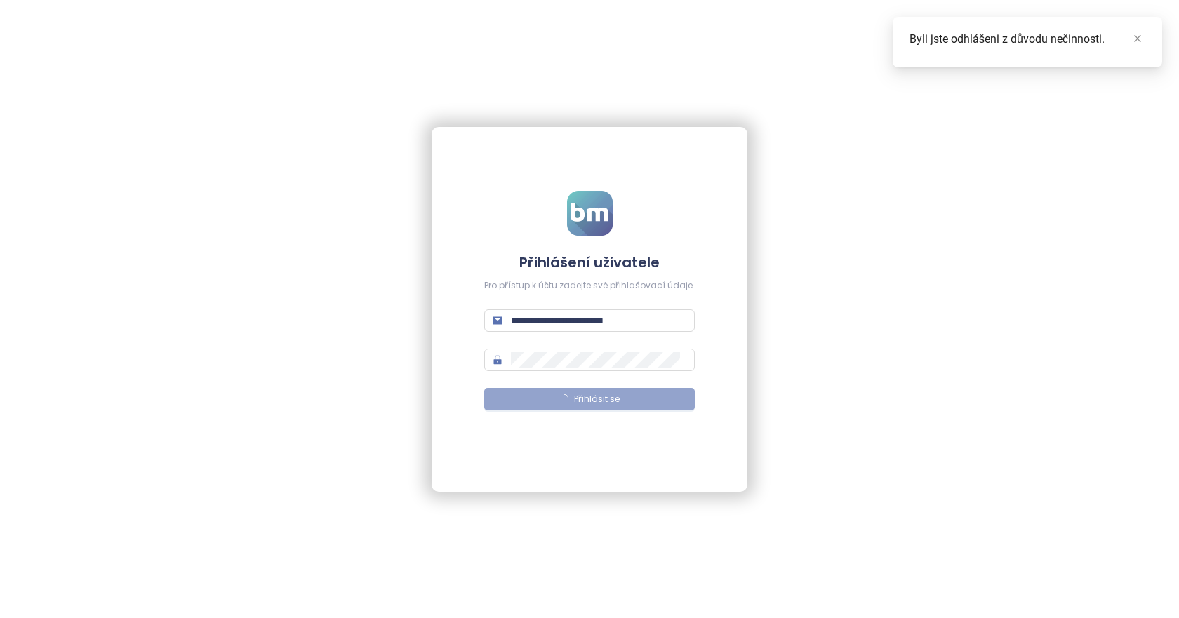  Describe the element at coordinates (590, 213) in the screenshot. I see `img: logo` at that location.